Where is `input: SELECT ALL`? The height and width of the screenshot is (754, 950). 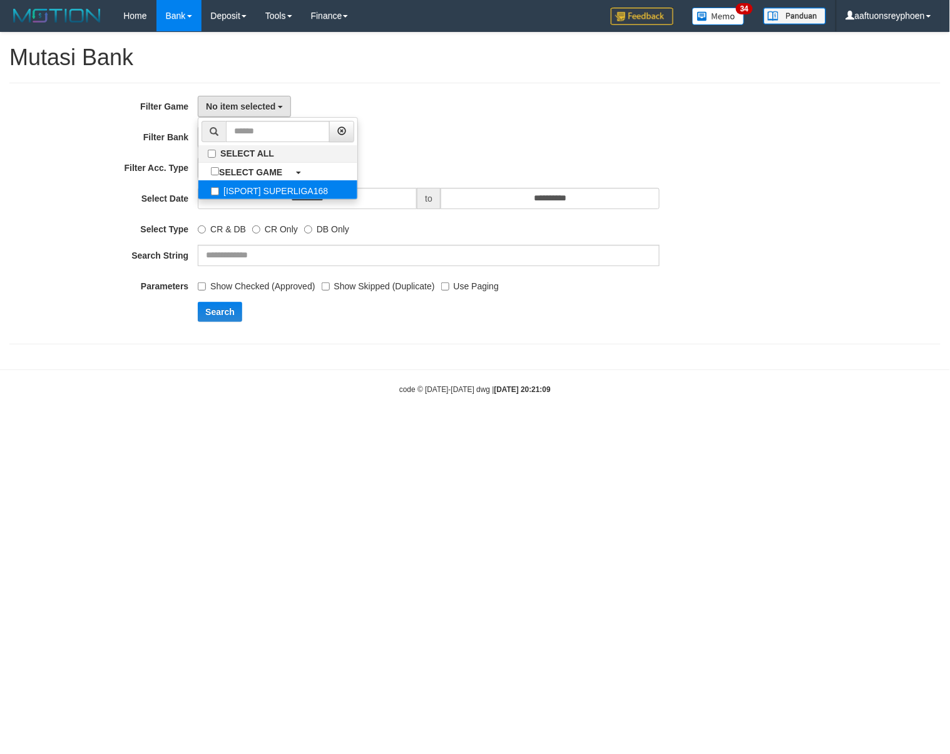
input: SELECT ALL is located at coordinates (212, 153).